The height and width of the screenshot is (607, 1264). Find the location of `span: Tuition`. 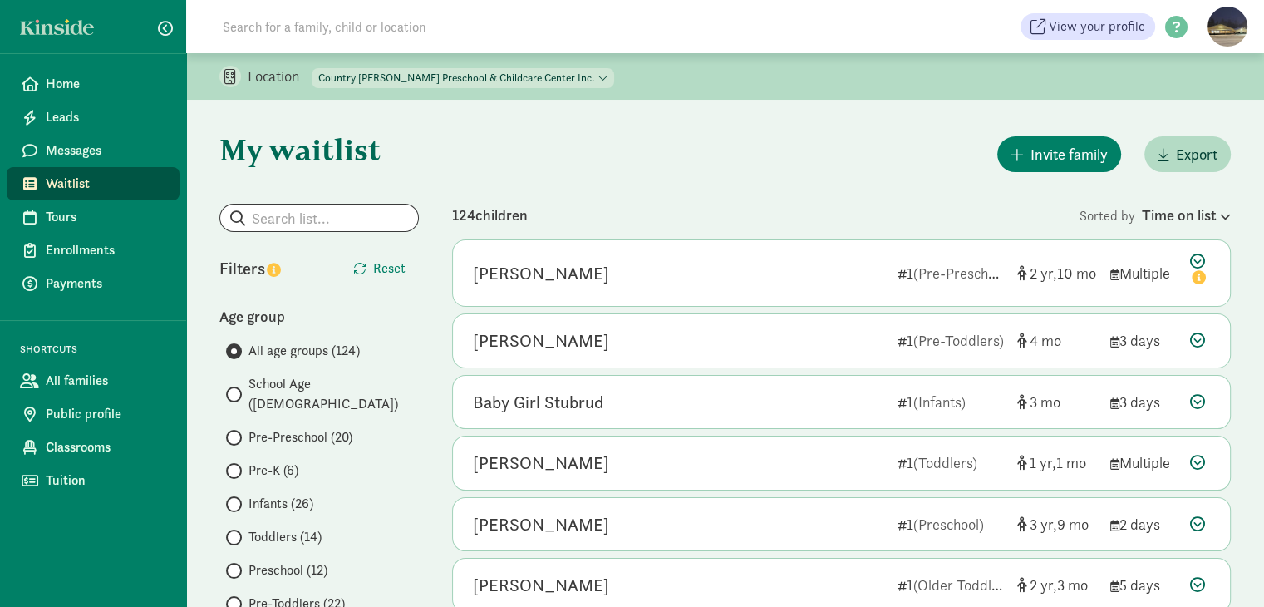

span: Tuition is located at coordinates (106, 480).